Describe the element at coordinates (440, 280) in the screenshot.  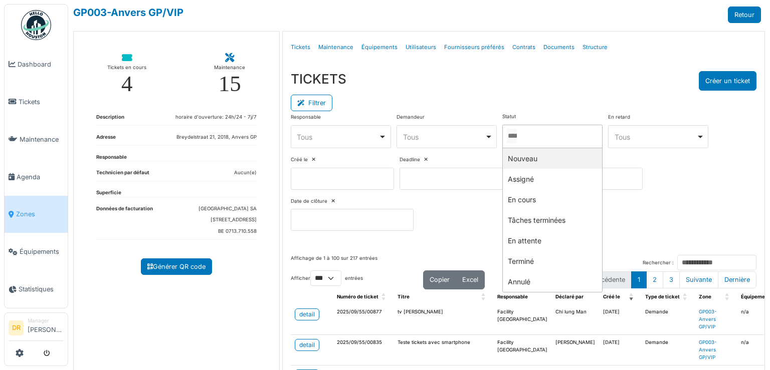
I see `span: Copier` at that location.